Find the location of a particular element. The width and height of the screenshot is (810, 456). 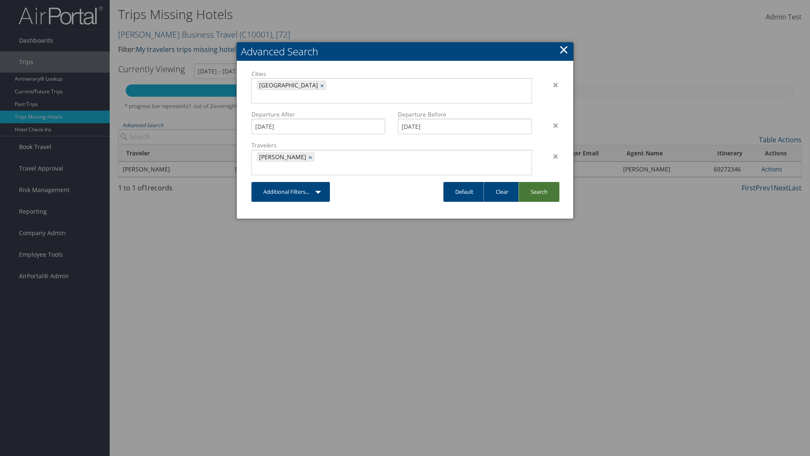

a: Default is located at coordinates (464, 192).